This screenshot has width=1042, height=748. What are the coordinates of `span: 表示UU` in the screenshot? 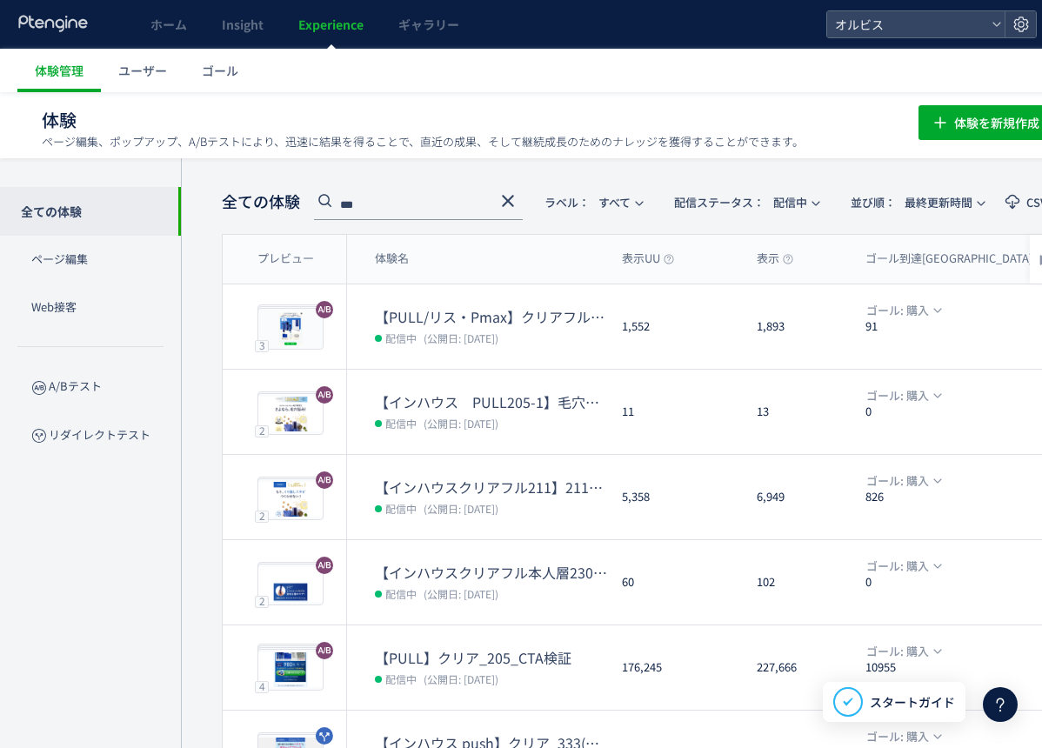 It's located at (648, 258).